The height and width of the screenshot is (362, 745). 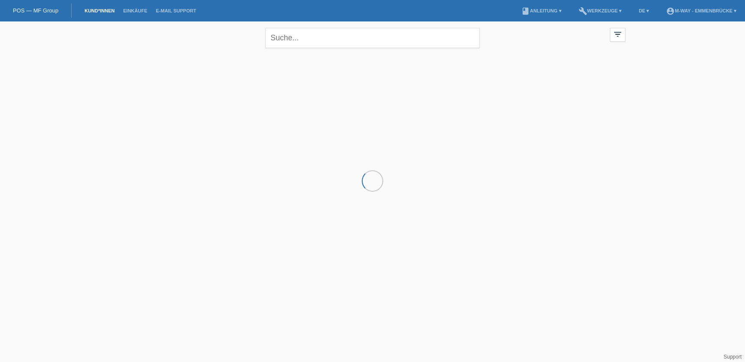 I want to click on a: bookAnleitung ▾, so click(x=541, y=11).